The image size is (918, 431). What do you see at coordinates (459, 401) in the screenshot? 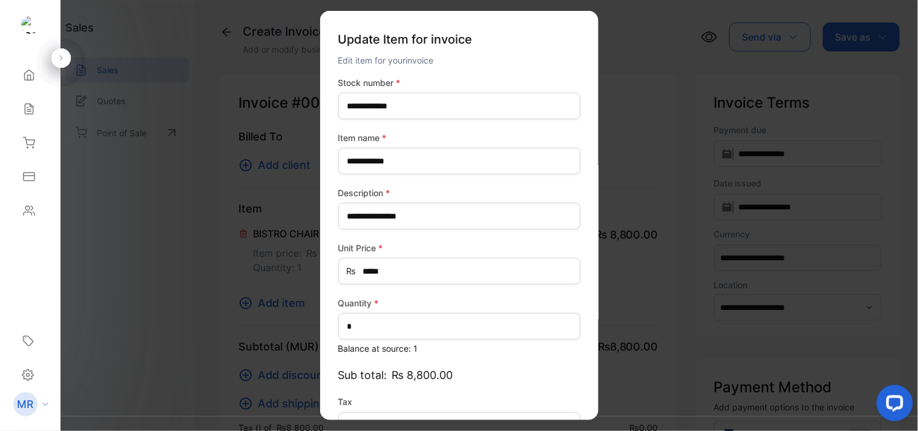
I see `label: Tax` at bounding box center [459, 401].